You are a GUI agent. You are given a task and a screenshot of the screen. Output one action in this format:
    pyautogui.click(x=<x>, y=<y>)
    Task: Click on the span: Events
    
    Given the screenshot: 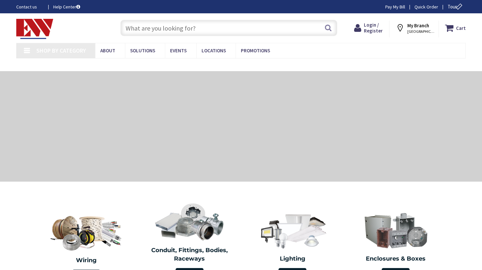 What is the action you would take?
    pyautogui.click(x=178, y=50)
    